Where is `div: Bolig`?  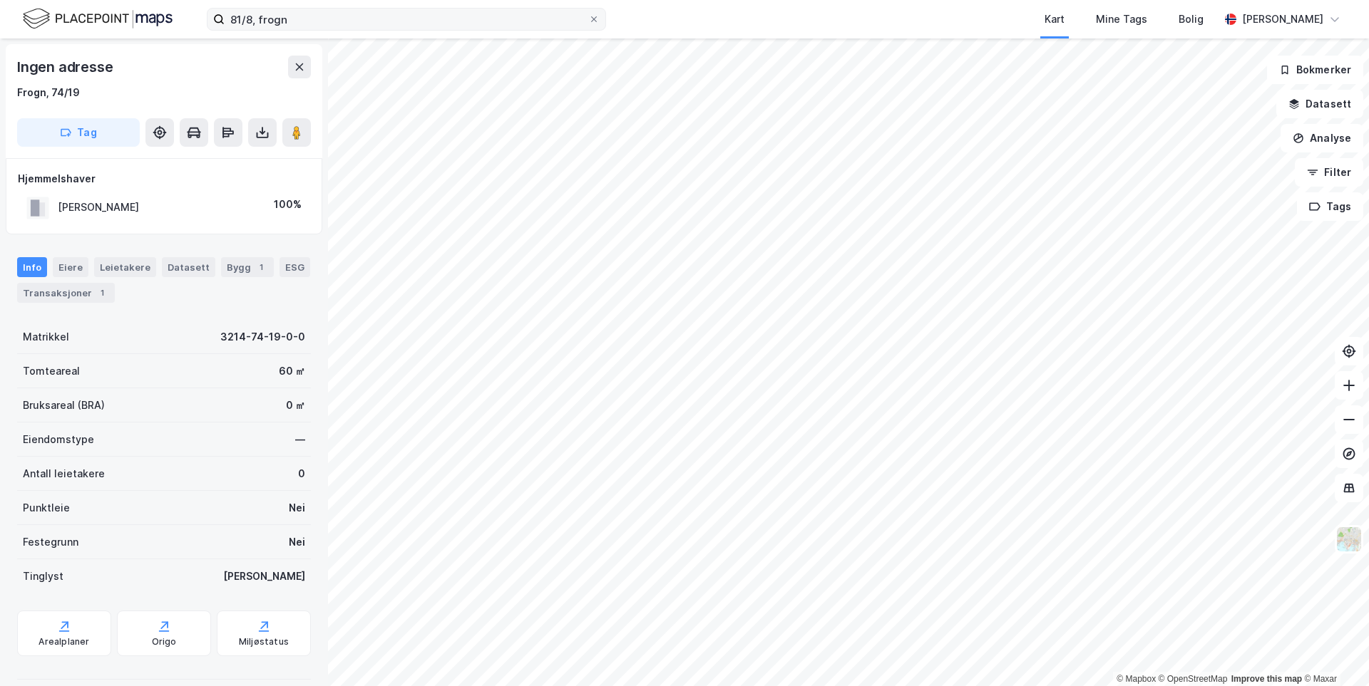 div: Bolig is located at coordinates (1190, 19).